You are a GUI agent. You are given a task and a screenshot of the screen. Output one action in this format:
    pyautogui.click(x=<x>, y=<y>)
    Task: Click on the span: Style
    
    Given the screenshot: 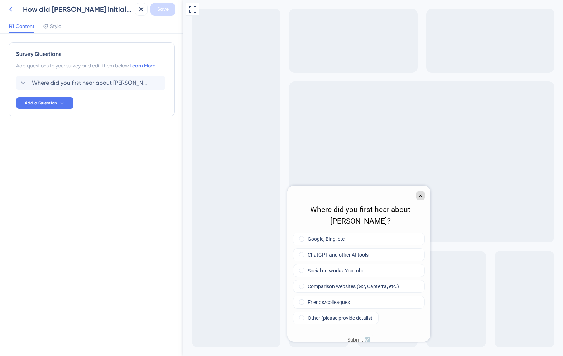 What is the action you would take?
    pyautogui.click(x=56, y=26)
    